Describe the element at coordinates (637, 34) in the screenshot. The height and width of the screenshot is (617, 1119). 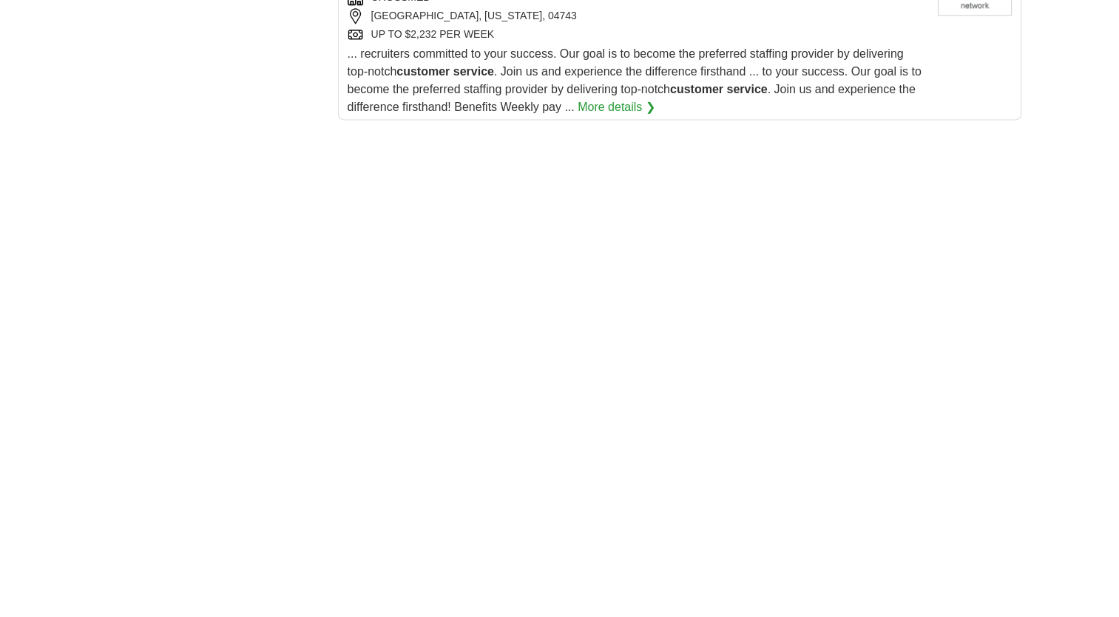
I see `div: UP TO $2,232 PER WEEK` at that location.